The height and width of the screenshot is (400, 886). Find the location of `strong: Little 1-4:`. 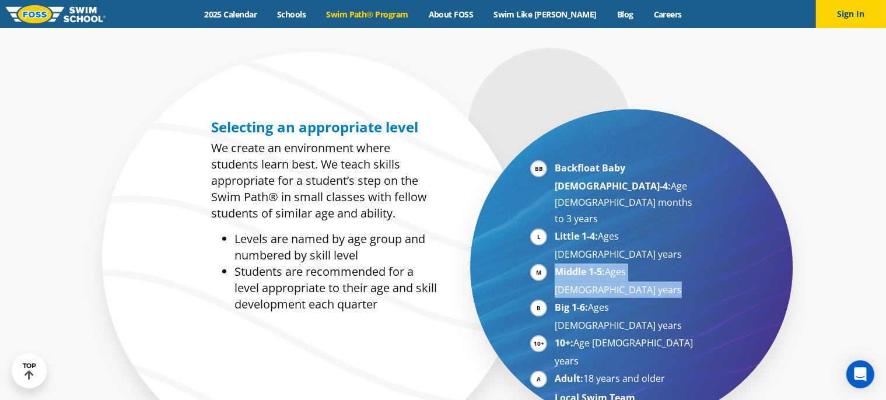

strong: Little 1-4: is located at coordinates (577, 236).